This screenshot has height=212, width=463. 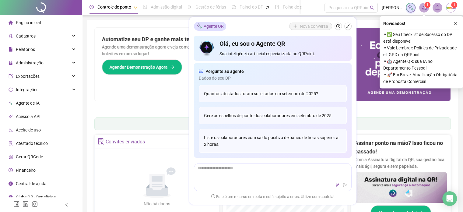 What do you see at coordinates (273, 93) in the screenshot?
I see `div: Quantos atestados foram solicitados em setembro de 2025?` at bounding box center [273, 93].